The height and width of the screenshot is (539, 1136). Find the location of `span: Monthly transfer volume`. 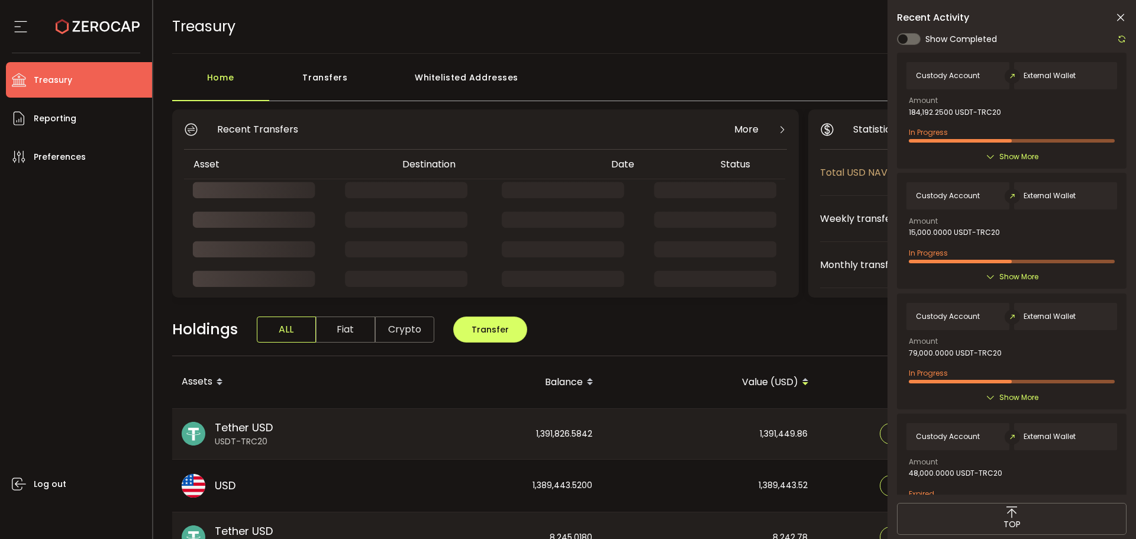

span: Monthly transfer volume is located at coordinates (933, 265).